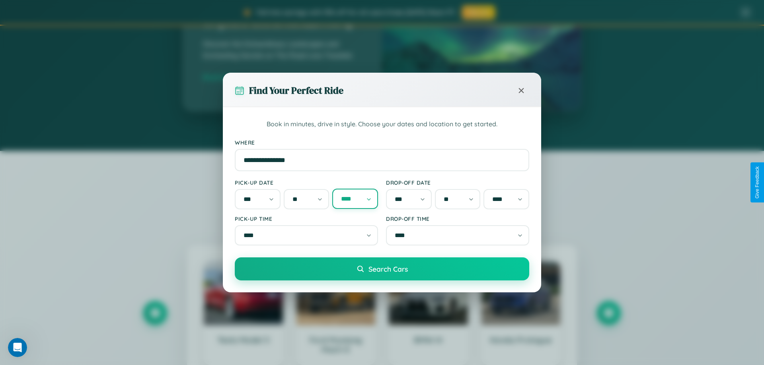 This screenshot has width=764, height=365. I want to click on span: Search Cars, so click(388, 269).